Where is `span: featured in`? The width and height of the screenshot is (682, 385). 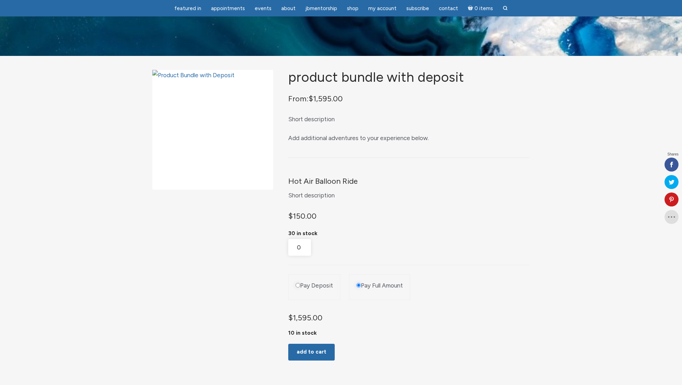 span: featured in is located at coordinates (188, 8).